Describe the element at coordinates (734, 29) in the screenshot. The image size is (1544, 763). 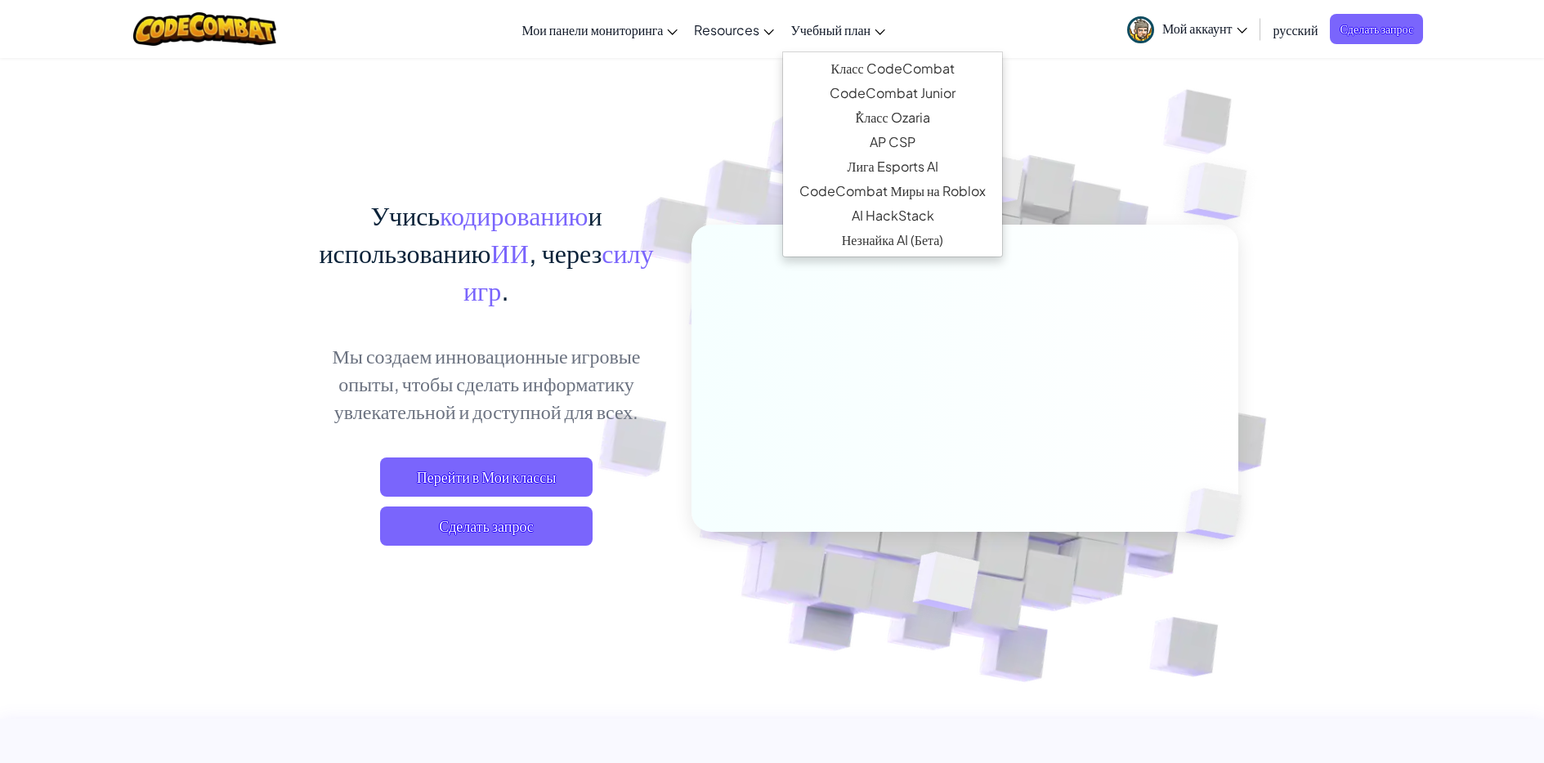
I see `a: Resources` at that location.